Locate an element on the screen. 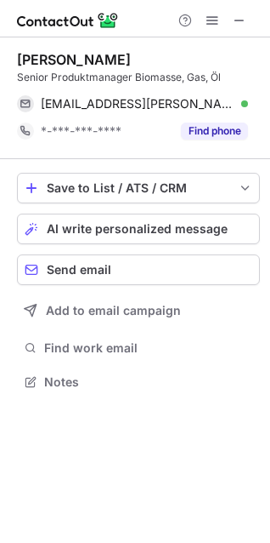 This screenshot has width=270, height=543. div: Save to List / ATS / CRM is located at coordinates (139, 188).